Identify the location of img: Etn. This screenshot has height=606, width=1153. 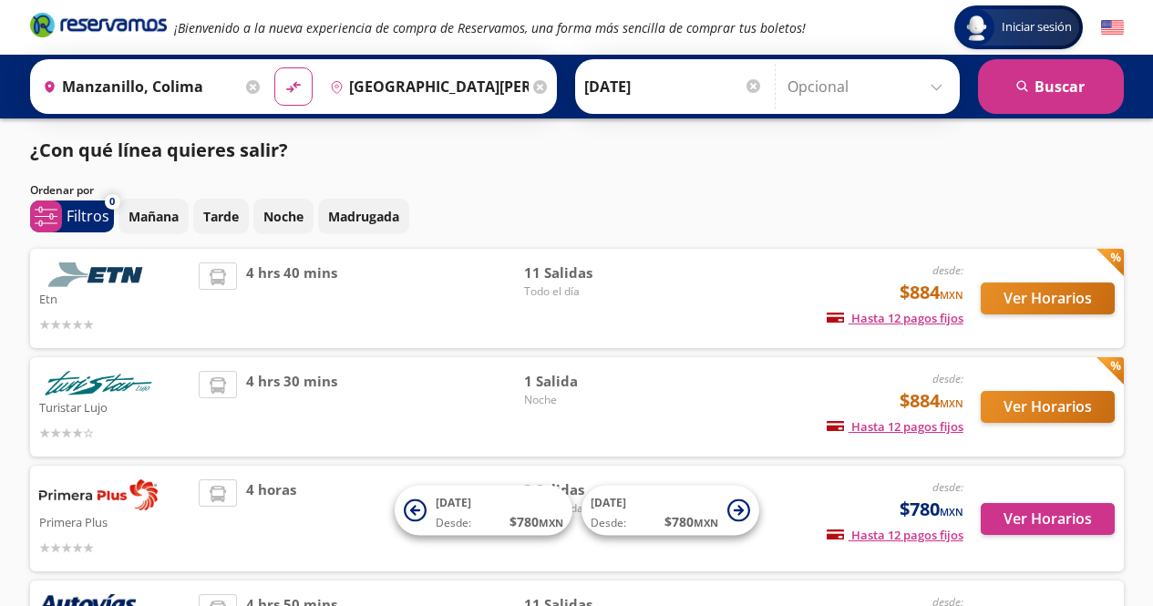
(98, 274).